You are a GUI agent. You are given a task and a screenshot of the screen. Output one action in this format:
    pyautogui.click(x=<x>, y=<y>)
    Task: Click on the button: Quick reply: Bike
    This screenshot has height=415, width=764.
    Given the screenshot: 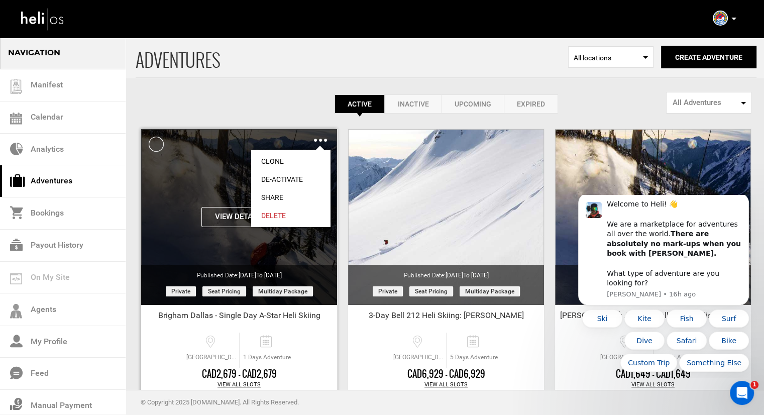 What is the action you would take?
    pyautogui.click(x=166, y=146)
    